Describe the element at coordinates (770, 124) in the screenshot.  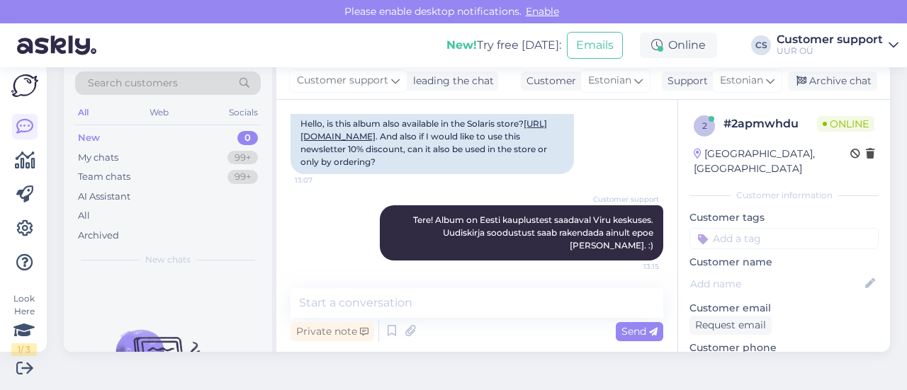
I see `div: # 2apmwhdu` at that location.